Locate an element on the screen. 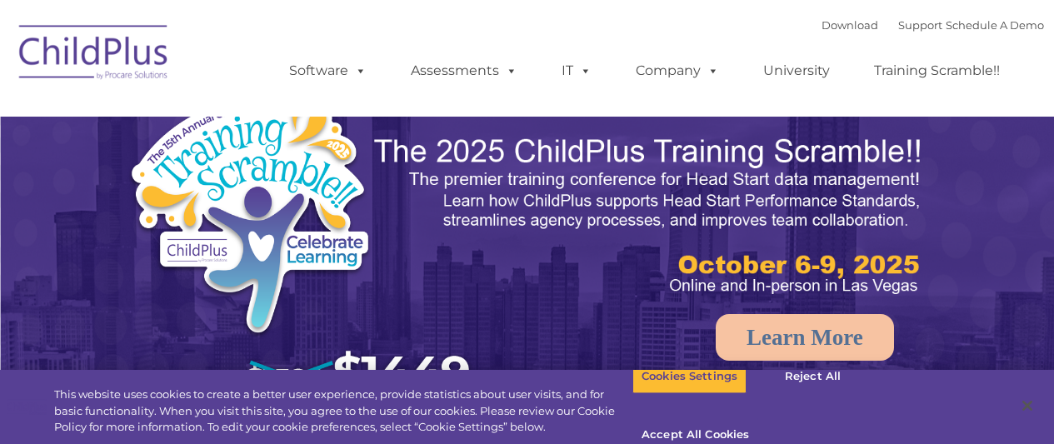  a: University is located at coordinates (796, 71).